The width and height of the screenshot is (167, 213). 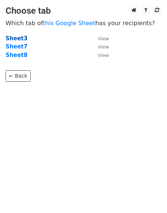 I want to click on h3: Choose tab, so click(x=84, y=11).